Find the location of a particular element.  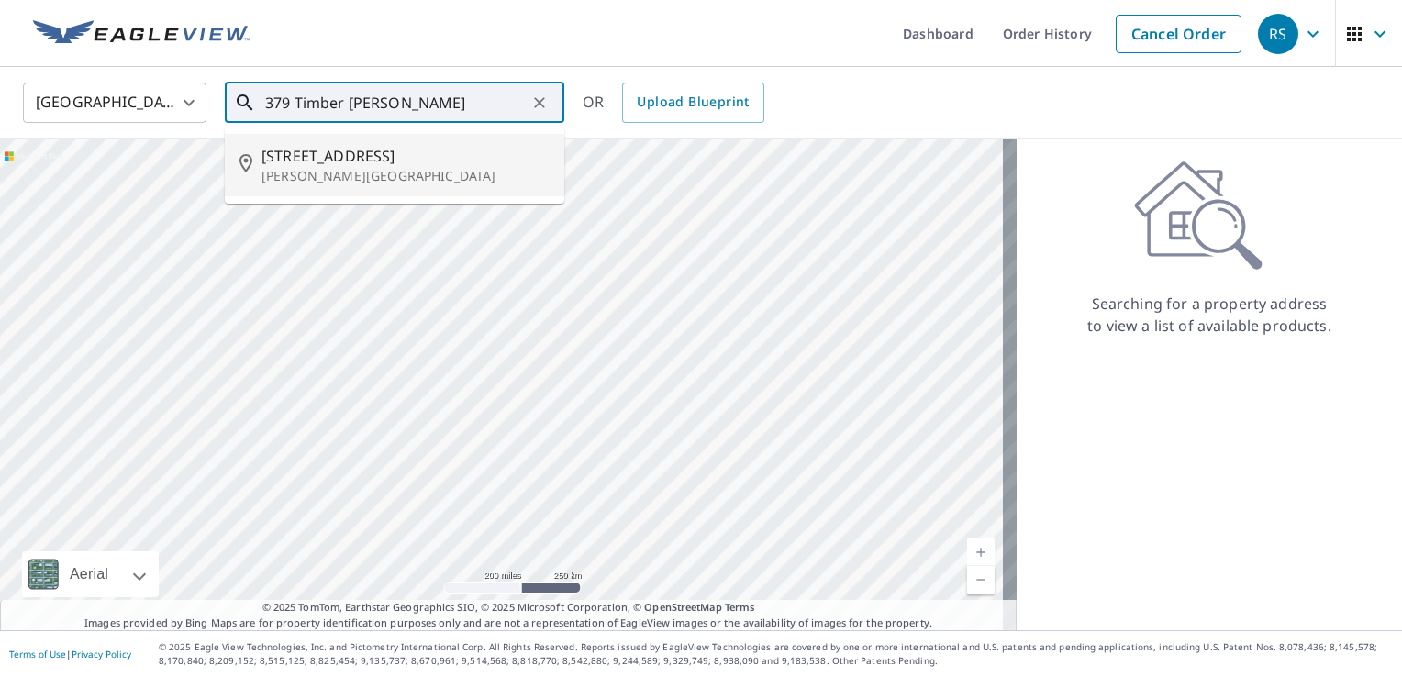

a: Current Level 5, Zoom Out is located at coordinates (981, 580).